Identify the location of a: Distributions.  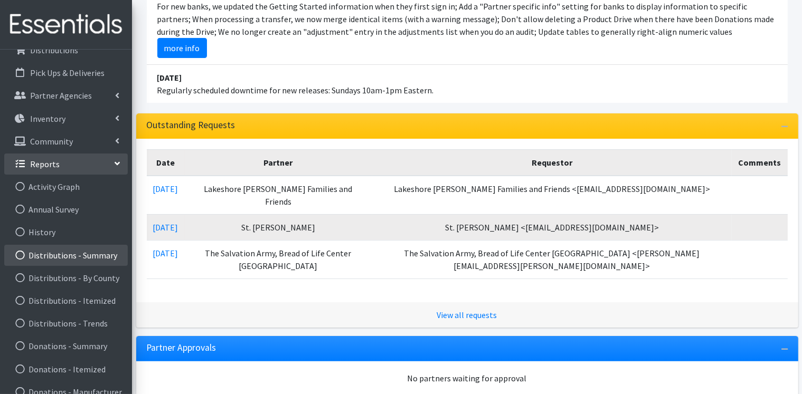
(66, 50).